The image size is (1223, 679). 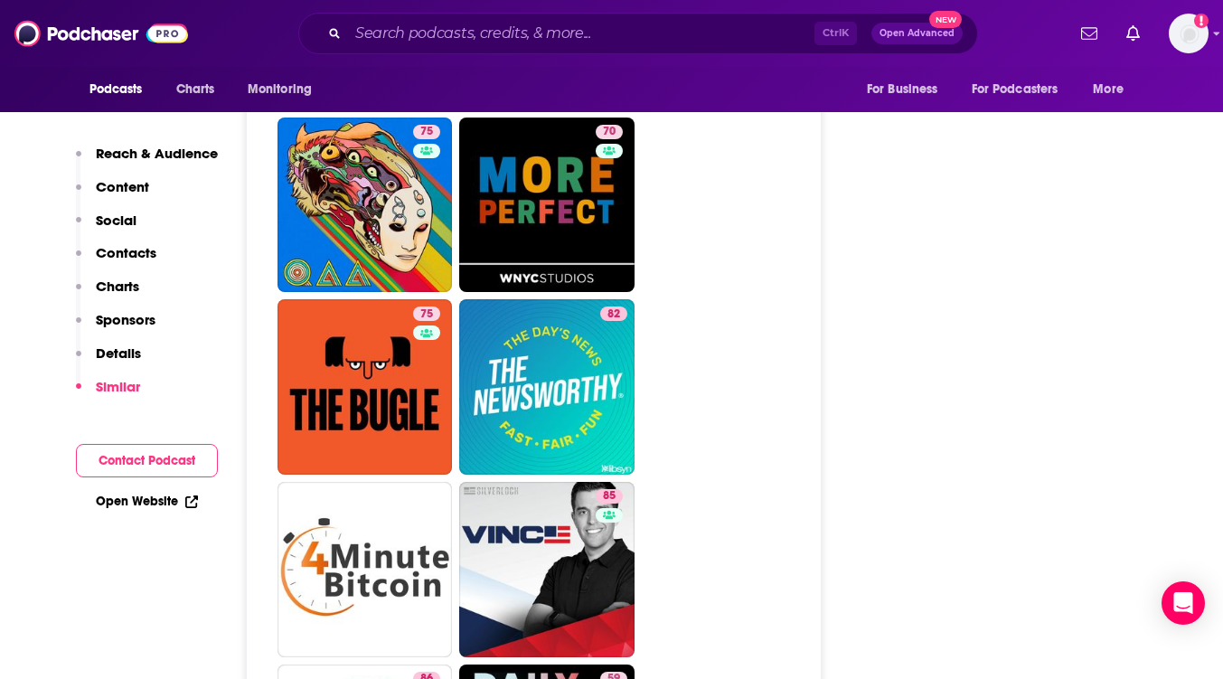 What do you see at coordinates (279, 90) in the screenshot?
I see `span: Monitoring` at bounding box center [279, 90].